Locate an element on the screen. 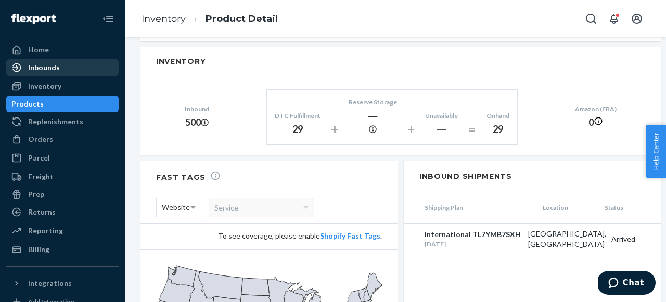 Image resolution: width=666 pixels, height=302 pixels. a: Inbounds is located at coordinates (62, 68).